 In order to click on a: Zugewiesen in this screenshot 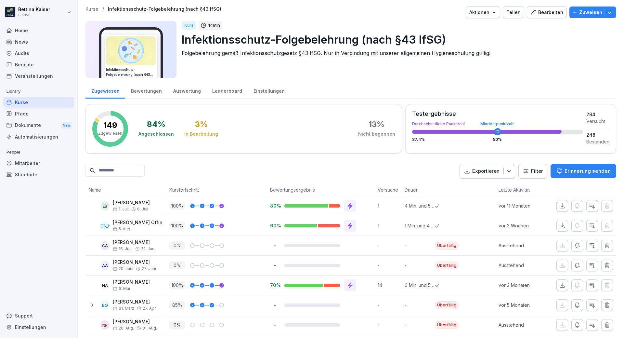, I will do `click(105, 90)`.